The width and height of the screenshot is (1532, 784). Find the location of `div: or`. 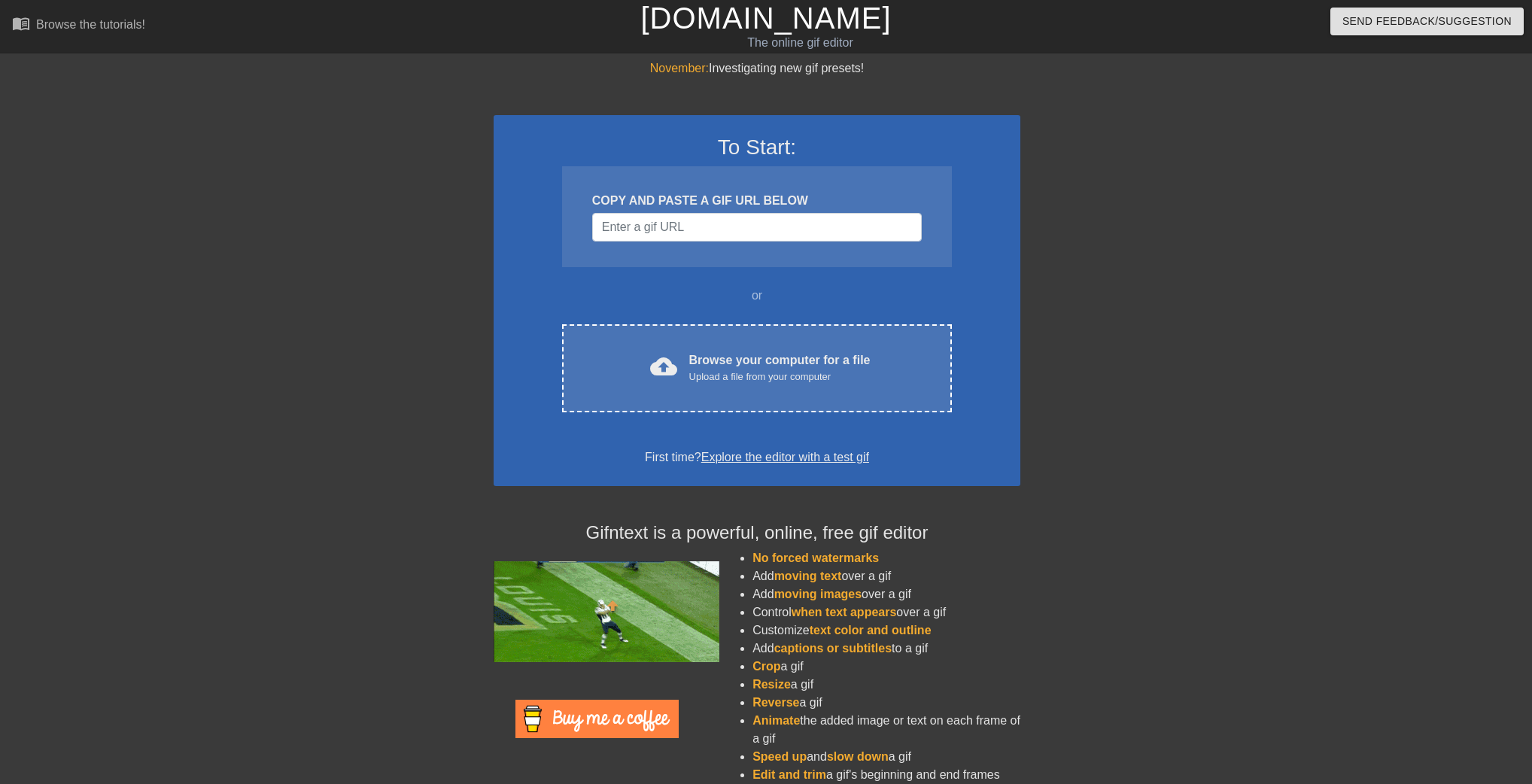

div: or is located at coordinates (758, 296).